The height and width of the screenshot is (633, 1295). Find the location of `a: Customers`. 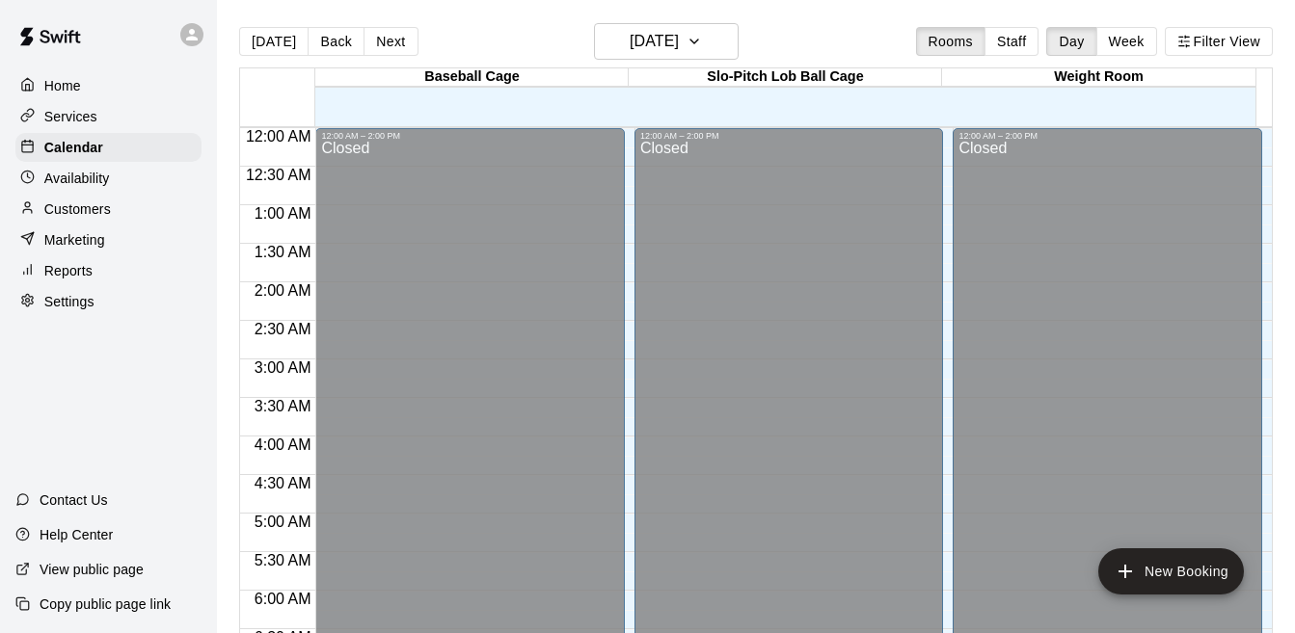

a: Customers is located at coordinates (108, 209).